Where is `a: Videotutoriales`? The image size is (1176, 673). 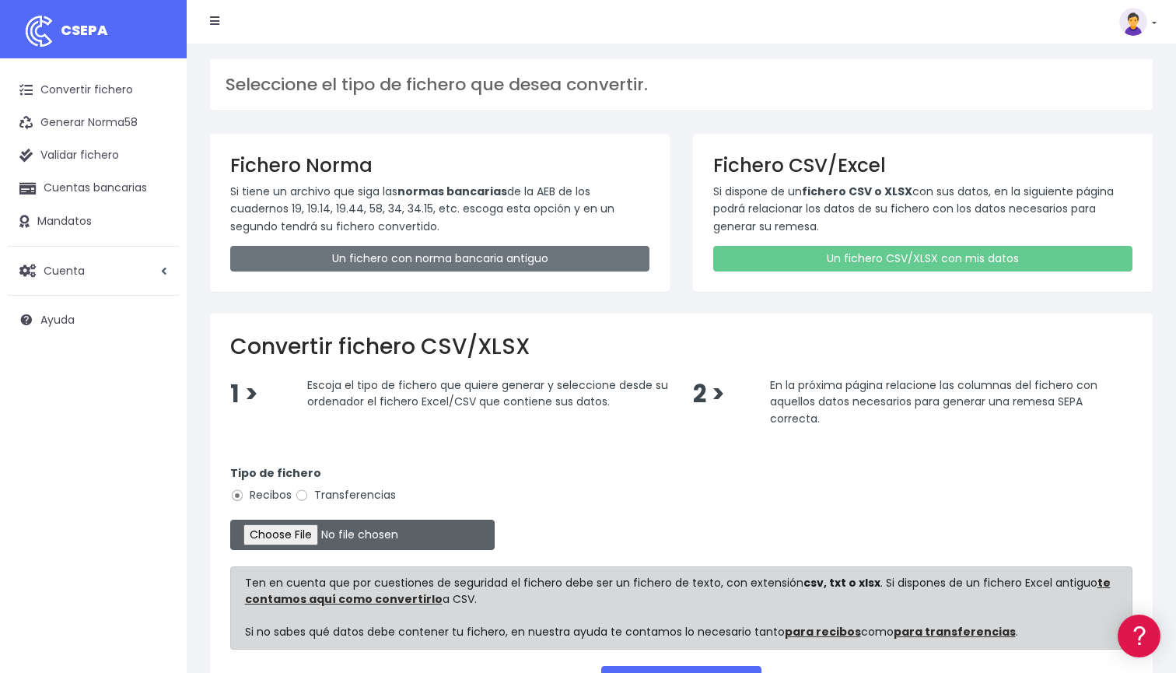
a: Videotutoriales is located at coordinates (156, 257).